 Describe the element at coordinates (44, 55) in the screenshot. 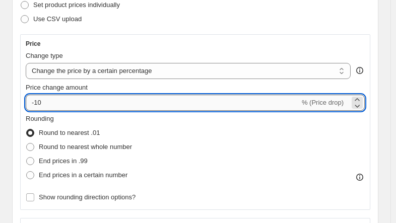

I see `span: Change type` at that location.